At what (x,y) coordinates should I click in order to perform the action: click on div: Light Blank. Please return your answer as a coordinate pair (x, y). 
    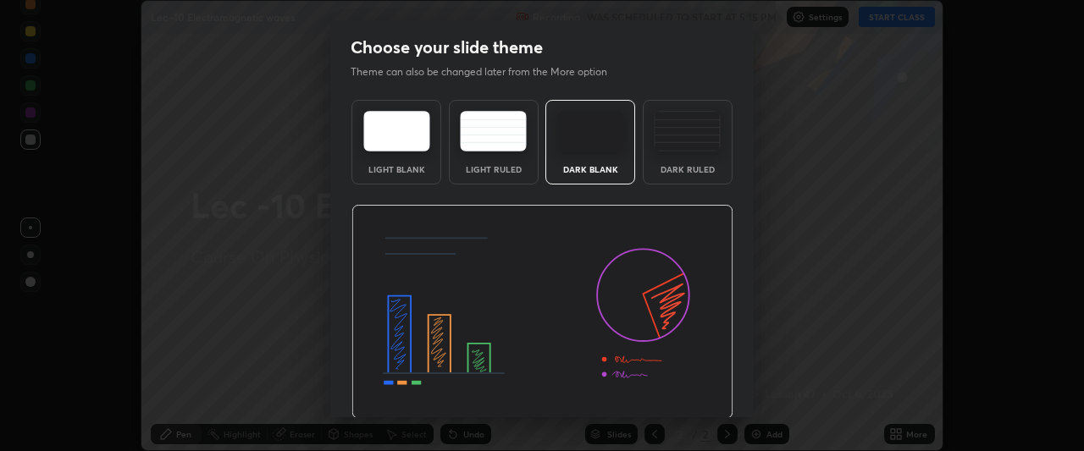
    Looking at the image, I should click on (396, 169).